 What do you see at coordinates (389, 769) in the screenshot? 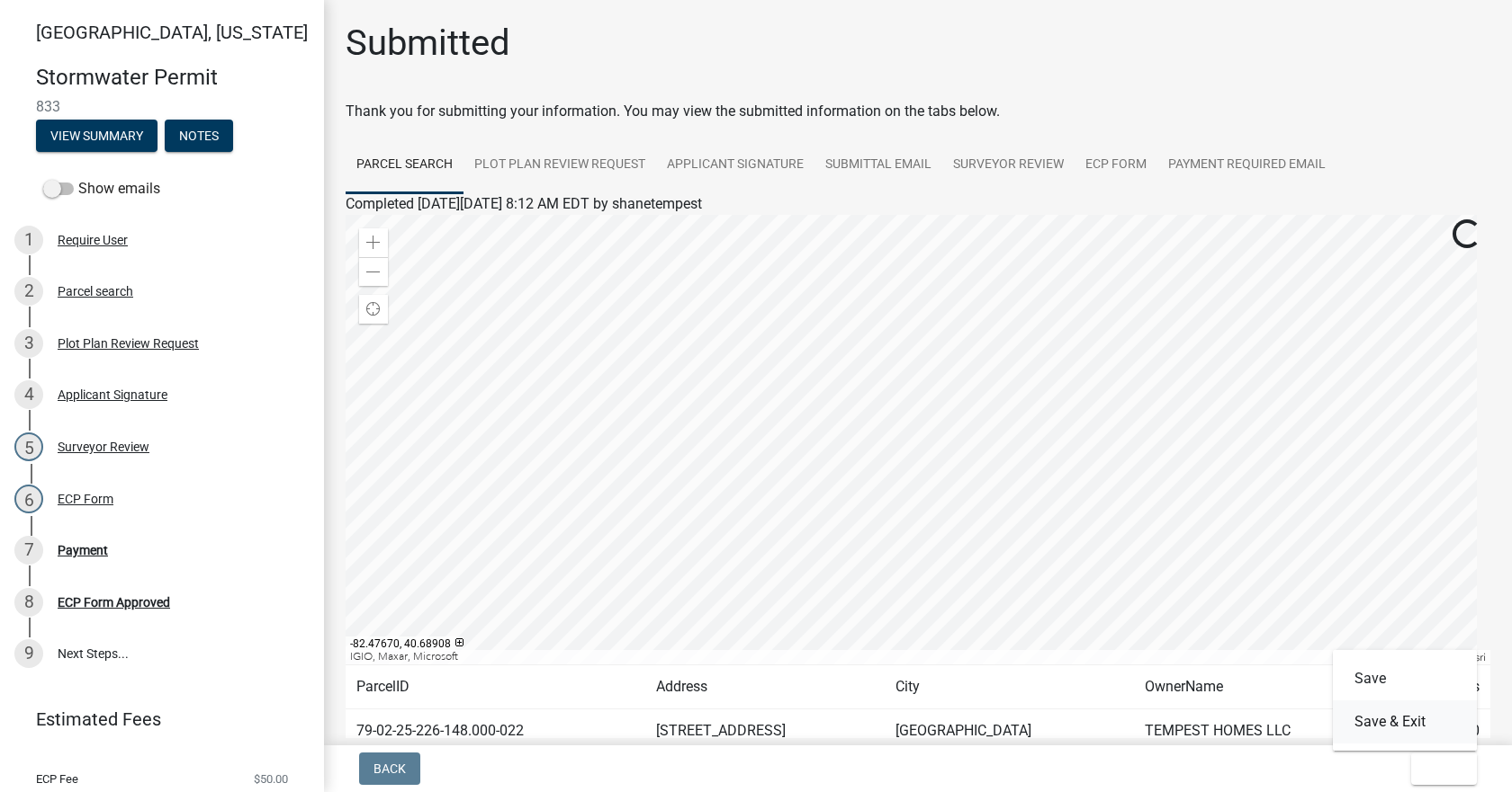
I see `span: Back` at bounding box center [389, 769].